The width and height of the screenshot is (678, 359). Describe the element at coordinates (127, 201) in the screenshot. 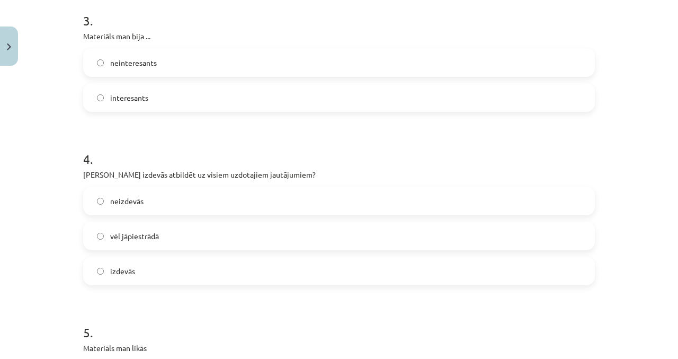

I see `span: neizdevās` at that location.